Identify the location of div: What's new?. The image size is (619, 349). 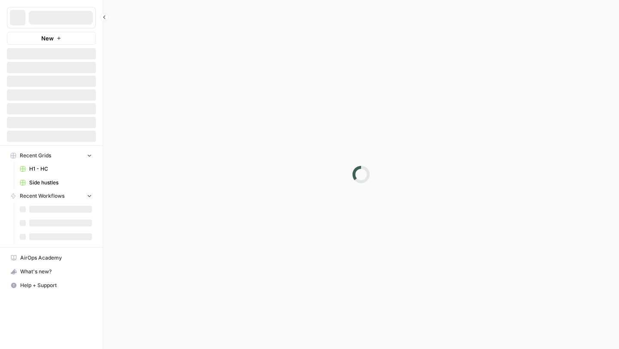
(51, 272).